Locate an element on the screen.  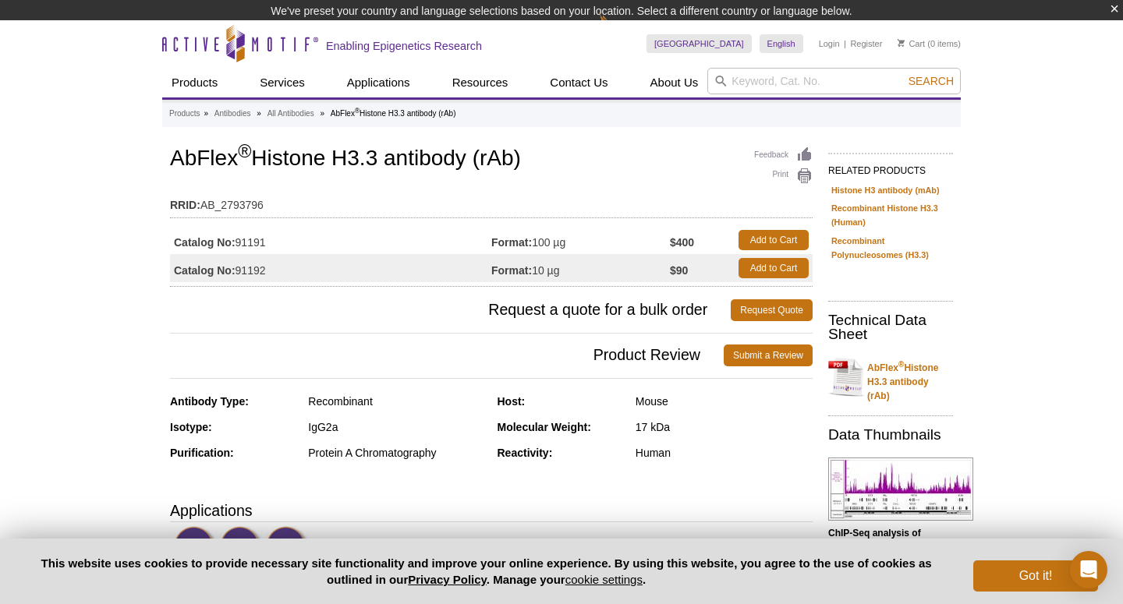
a: Recombinant Polynucleosomes (H3.3) is located at coordinates (890, 248).